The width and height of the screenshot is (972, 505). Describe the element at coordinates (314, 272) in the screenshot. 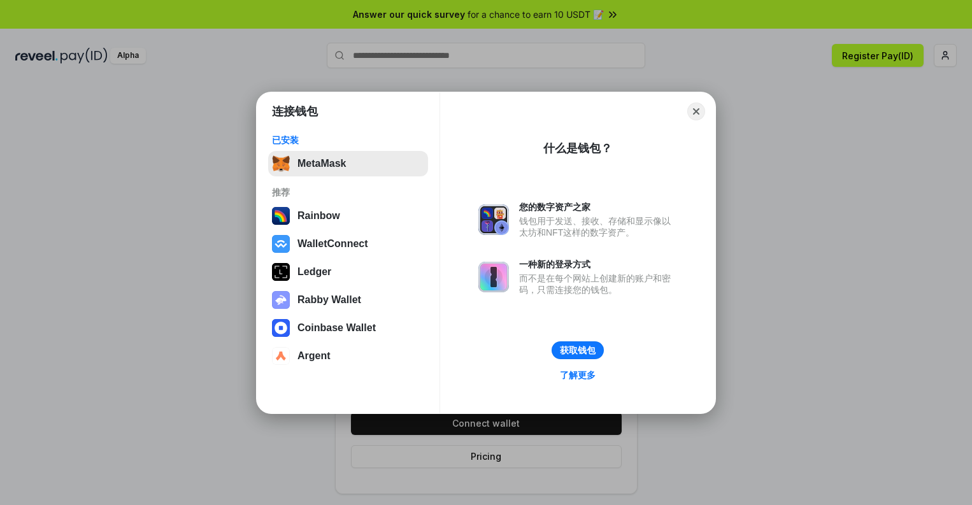

I see `div: Ledger` at that location.